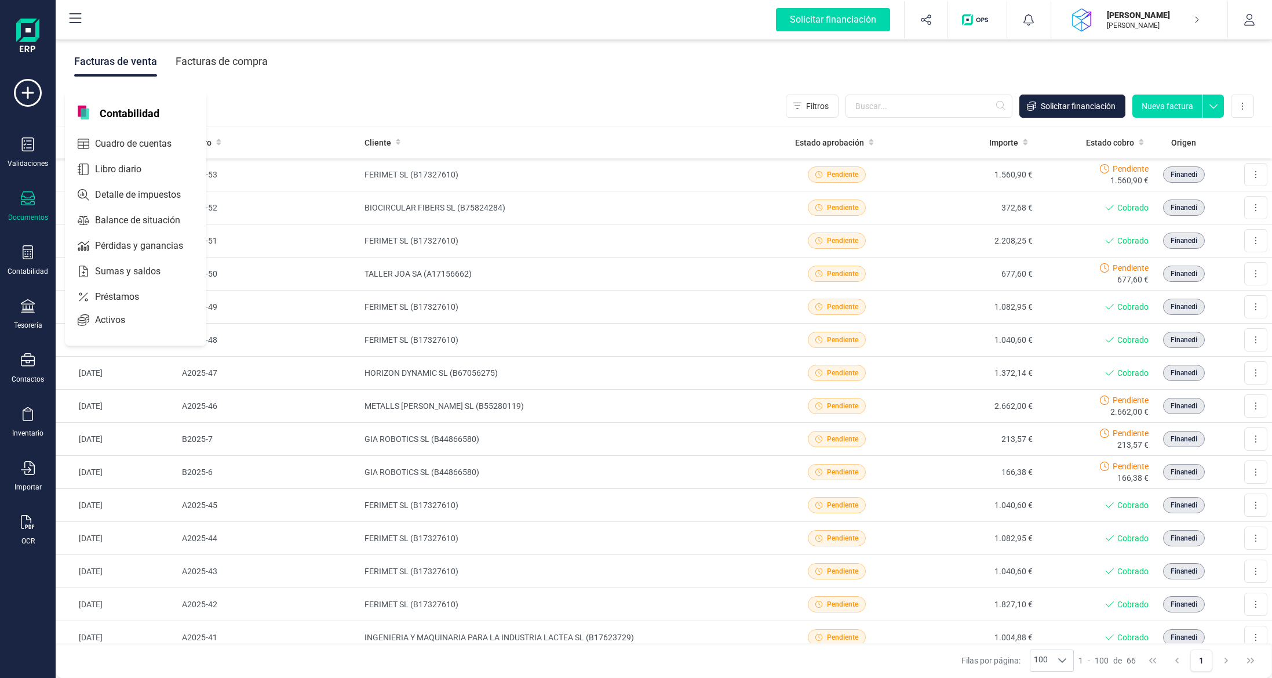  Describe the element at coordinates (221, 61) in the screenshot. I see `div: Facturas de compra` at that location.